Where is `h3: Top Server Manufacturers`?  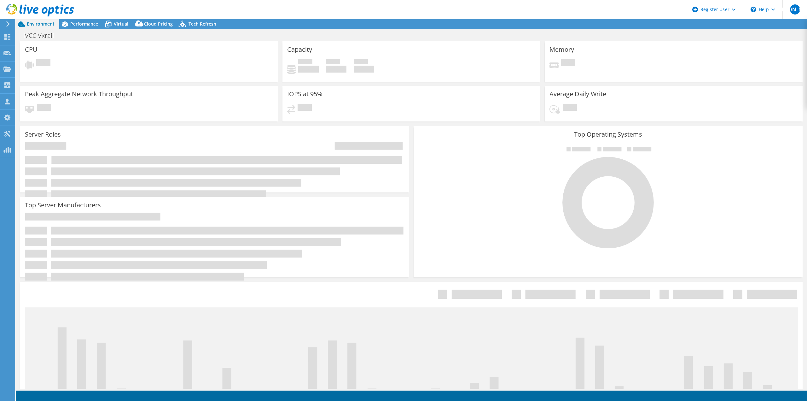 h3: Top Server Manufacturers is located at coordinates (63, 205).